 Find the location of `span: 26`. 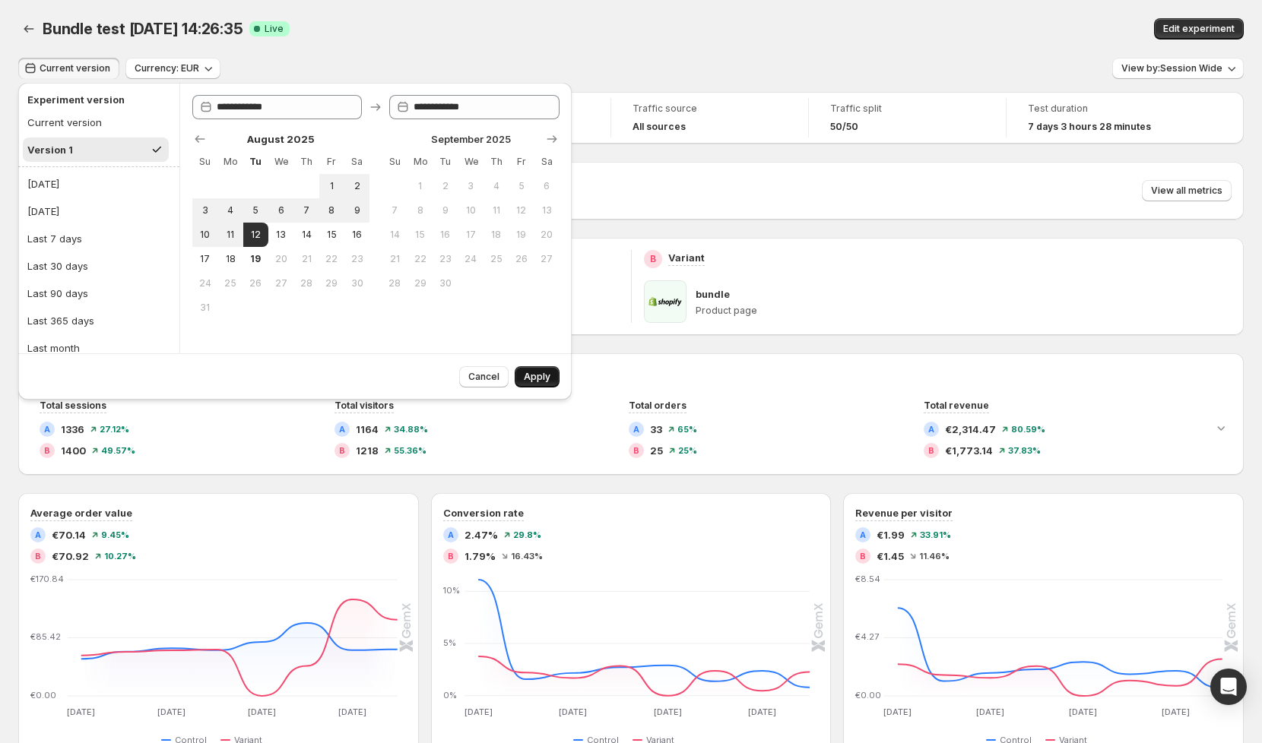

span: 26 is located at coordinates (255, 283).